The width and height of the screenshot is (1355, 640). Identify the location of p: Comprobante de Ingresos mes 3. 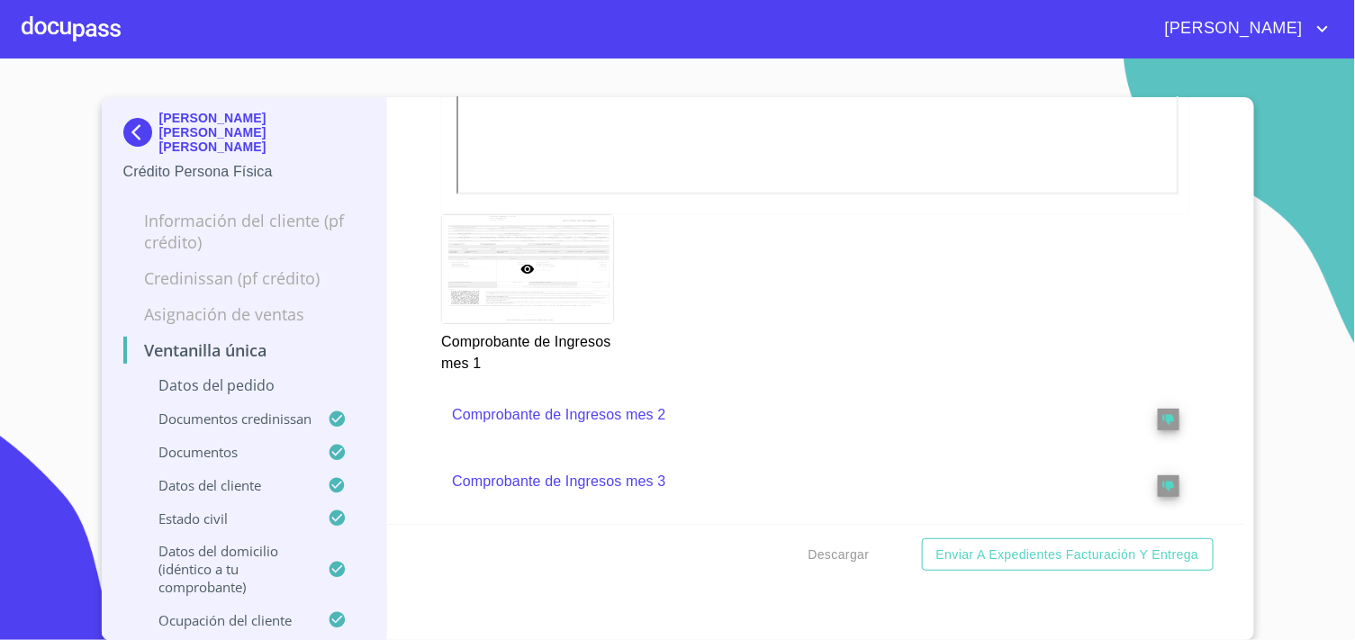
(779, 482).